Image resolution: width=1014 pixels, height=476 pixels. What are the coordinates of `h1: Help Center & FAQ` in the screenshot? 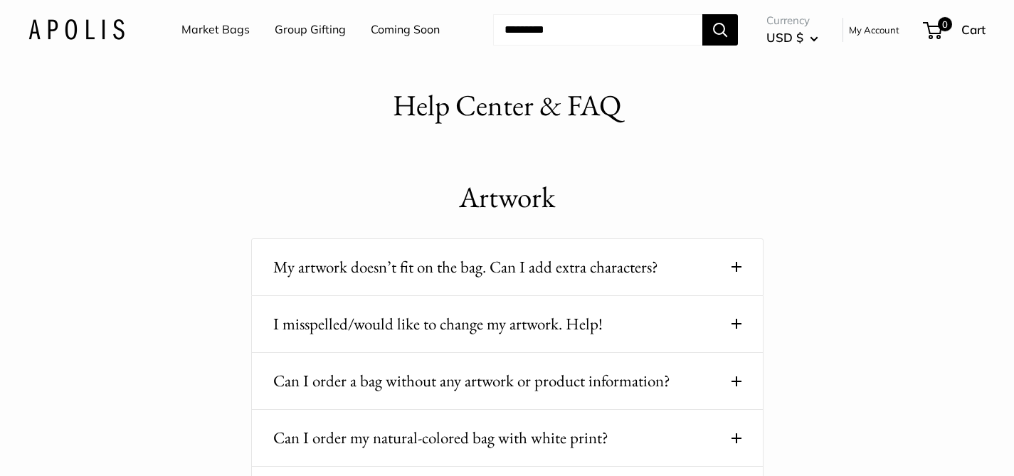 It's located at (507, 105).